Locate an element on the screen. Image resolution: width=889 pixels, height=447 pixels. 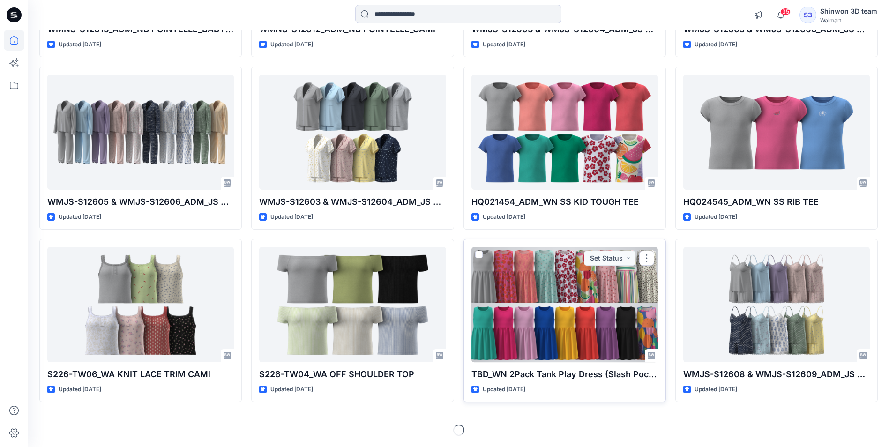
a: S226-TW04_WA OFF SHOULDER TOP is located at coordinates (352, 304).